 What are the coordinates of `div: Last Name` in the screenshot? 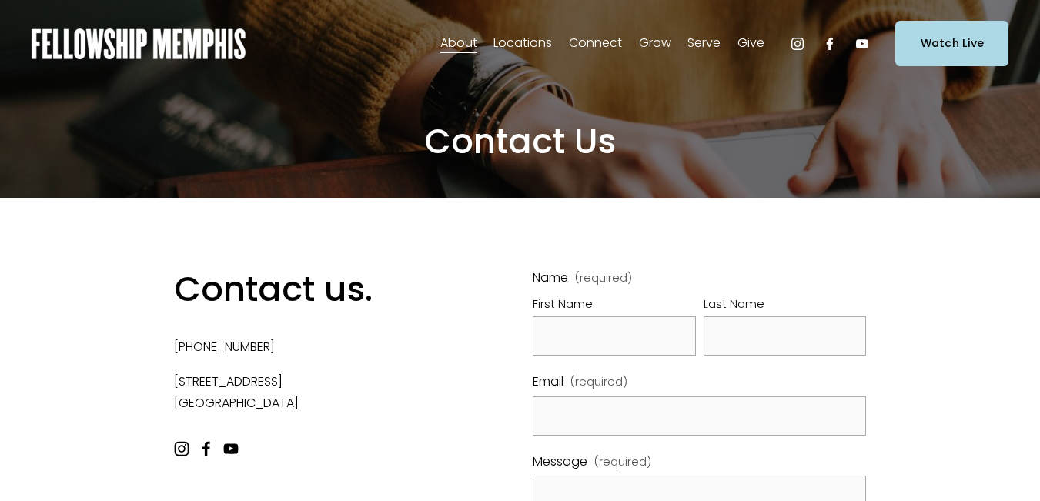 It's located at (785, 306).